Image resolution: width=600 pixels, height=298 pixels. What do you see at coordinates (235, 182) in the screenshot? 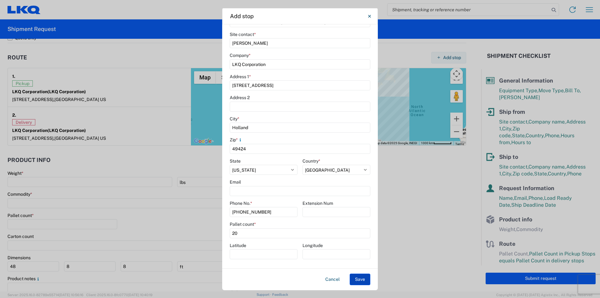
I see `label: Email` at bounding box center [235, 182].